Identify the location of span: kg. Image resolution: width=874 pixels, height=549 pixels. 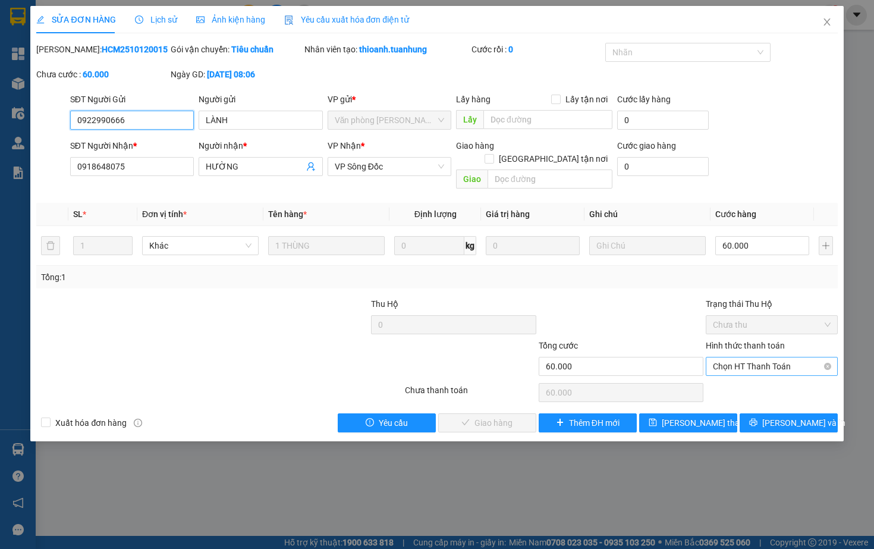
(470, 246).